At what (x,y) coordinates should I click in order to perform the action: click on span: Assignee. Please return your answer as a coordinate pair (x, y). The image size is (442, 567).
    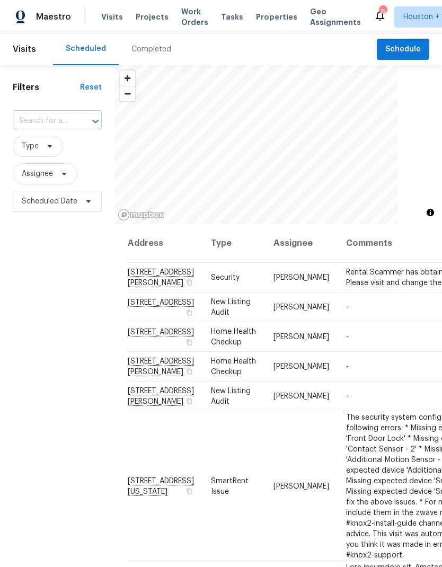
    Looking at the image, I should click on (37, 174).